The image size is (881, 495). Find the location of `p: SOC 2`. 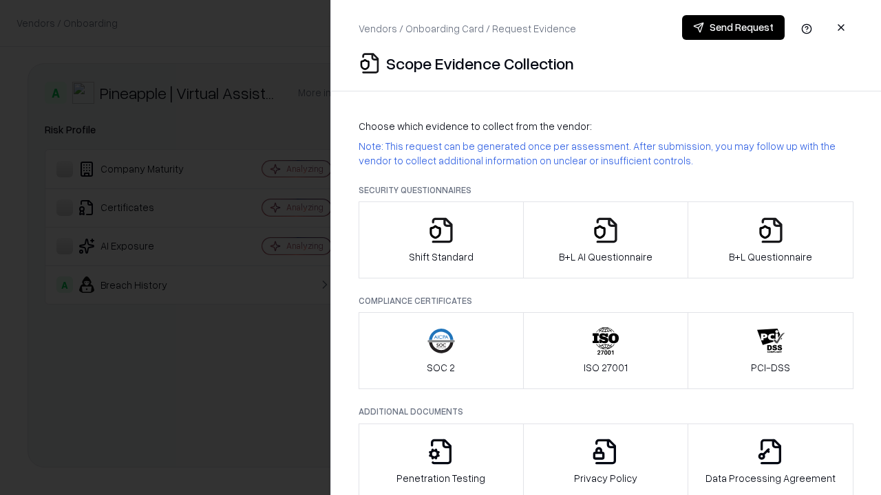

p: SOC 2 is located at coordinates (440, 367).